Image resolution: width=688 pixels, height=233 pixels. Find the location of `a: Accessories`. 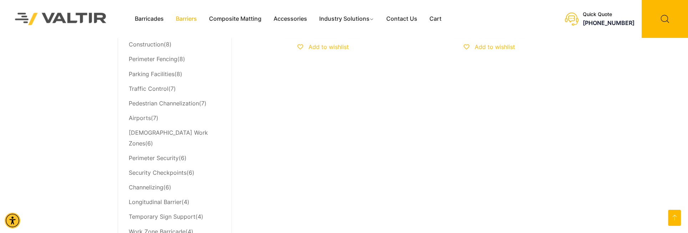

a: Accessories is located at coordinates (290, 19).